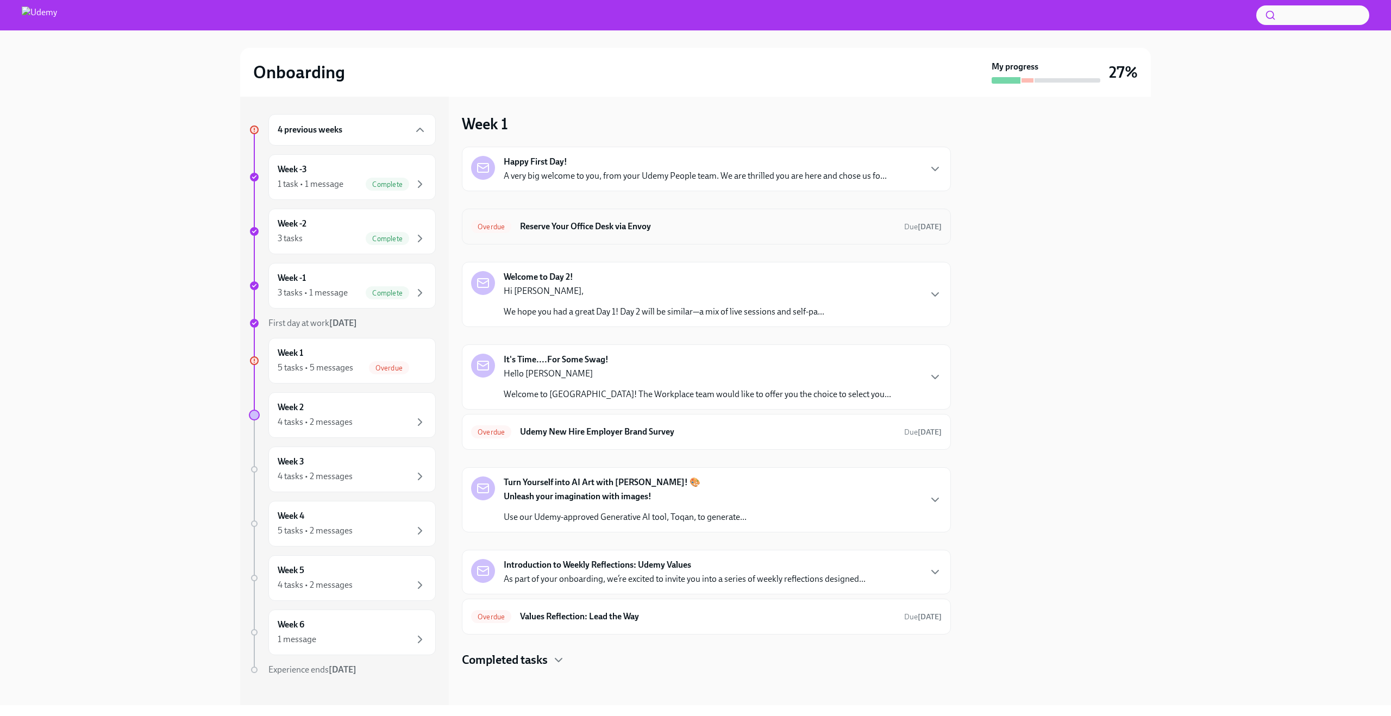  Describe the element at coordinates (291, 462) in the screenshot. I see `h6: Week 3` at that location.